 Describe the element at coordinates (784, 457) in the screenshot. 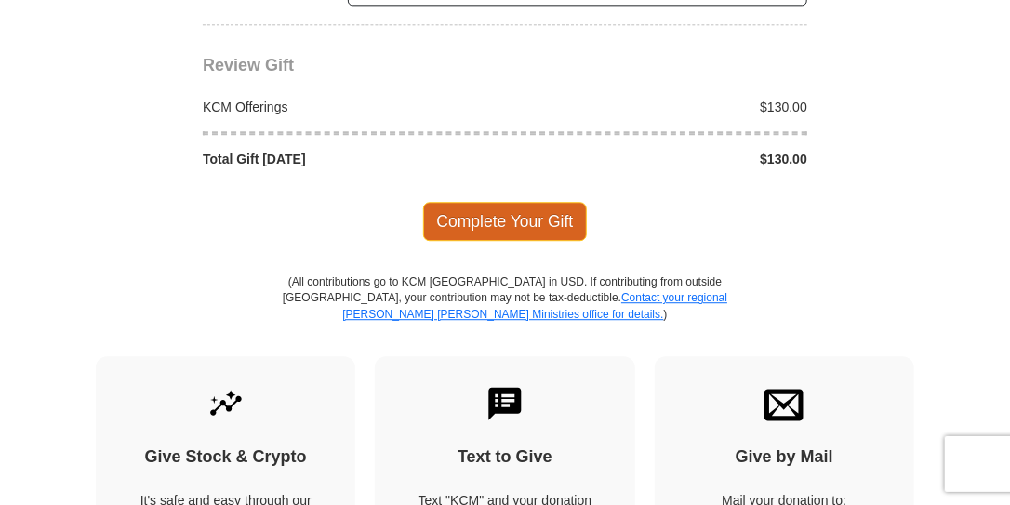

I see `h4: Give by Mail` at that location.